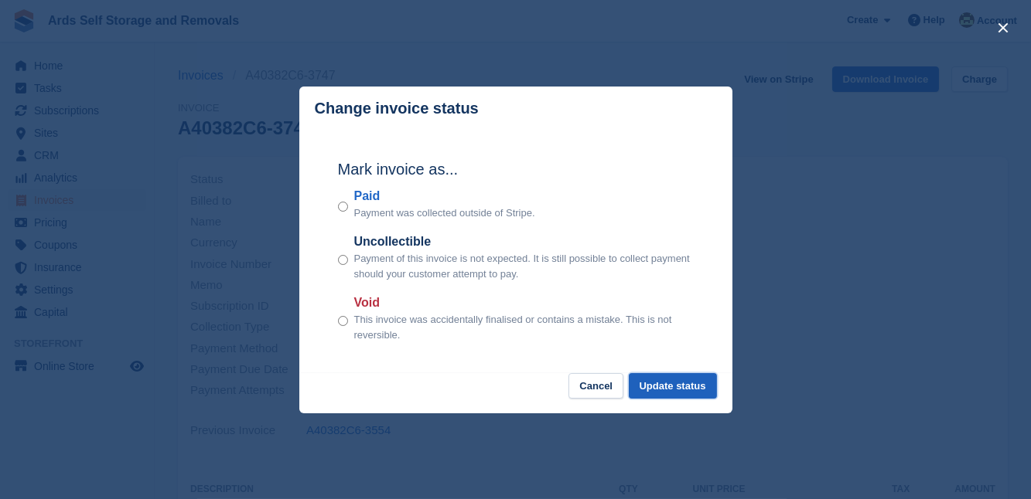 This screenshot has width=1031, height=499. Describe the element at coordinates (595, 386) in the screenshot. I see `button: Cancel` at that location.